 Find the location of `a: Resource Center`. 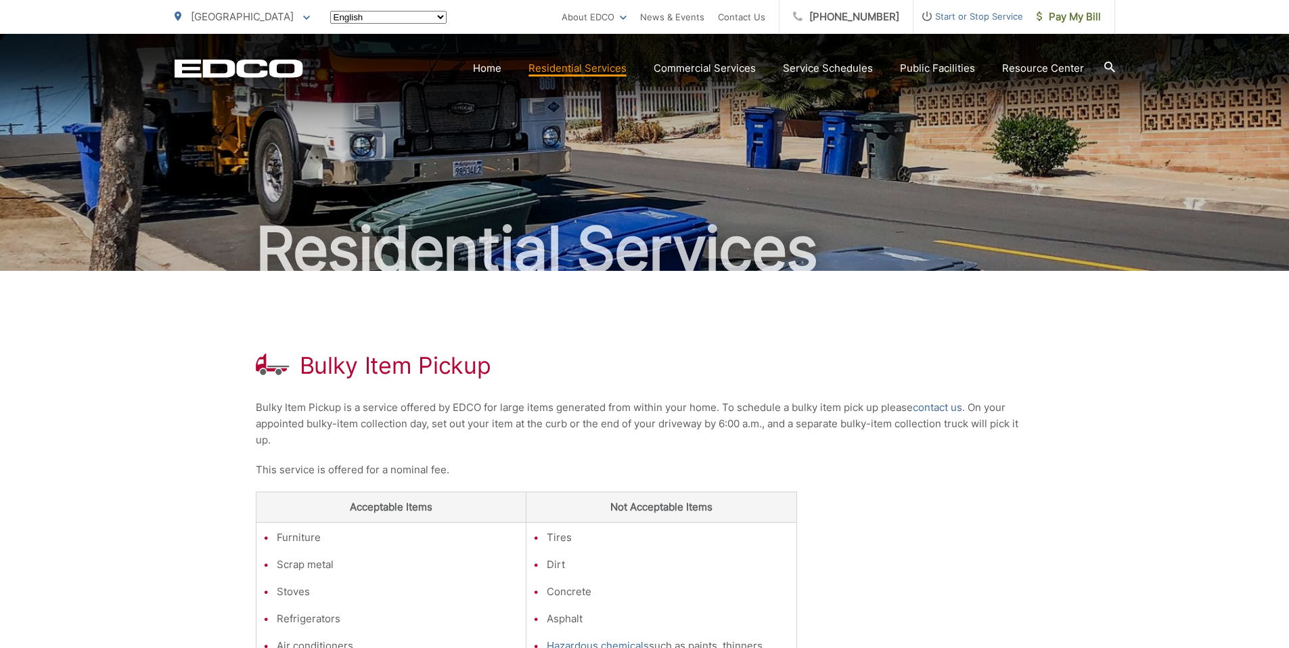

a: Resource Center is located at coordinates (1043, 68).